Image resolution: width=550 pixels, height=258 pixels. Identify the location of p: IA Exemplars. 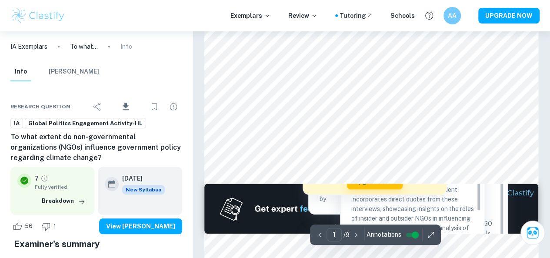
(29, 47).